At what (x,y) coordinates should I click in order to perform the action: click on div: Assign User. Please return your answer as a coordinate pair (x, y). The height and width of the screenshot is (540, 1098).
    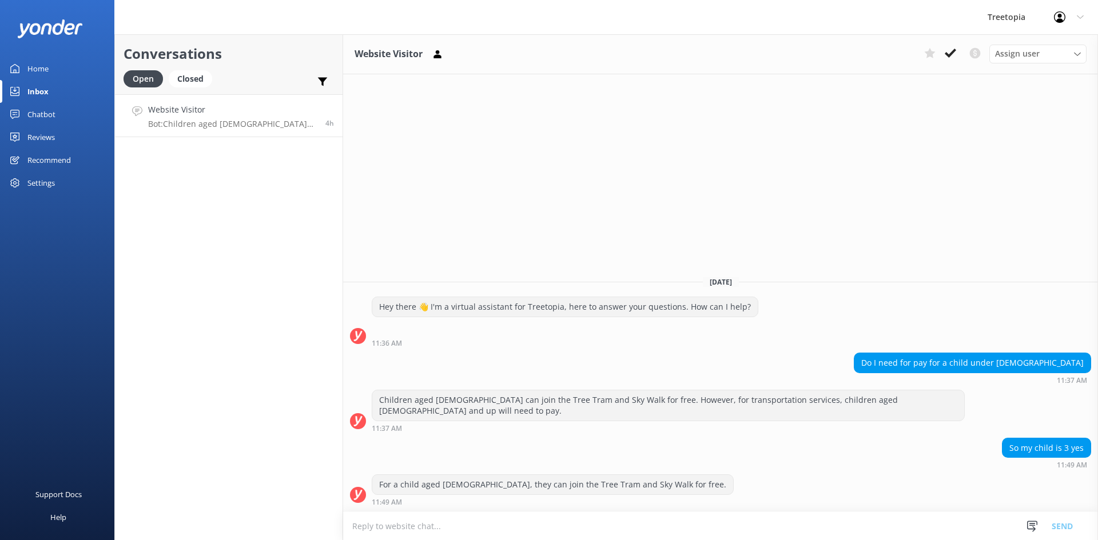
    Looking at the image, I should click on (1038, 54).